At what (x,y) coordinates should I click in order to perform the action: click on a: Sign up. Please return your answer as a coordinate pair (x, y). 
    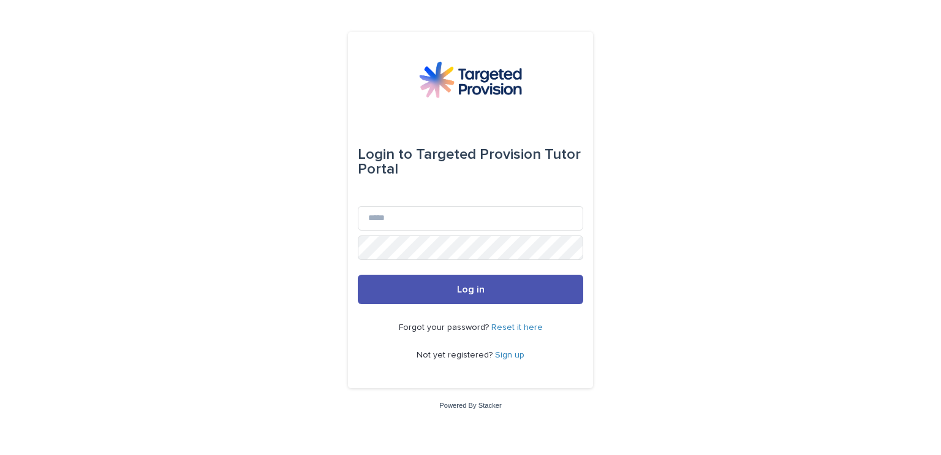
    Looking at the image, I should click on (510, 355).